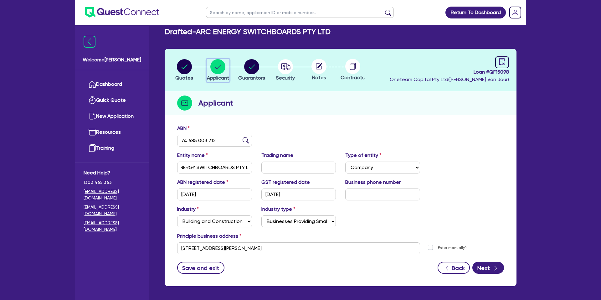 This screenshot has height=300, width=601. What do you see at coordinates (363, 155) in the screenshot?
I see `label: Type of entity` at bounding box center [363, 155].